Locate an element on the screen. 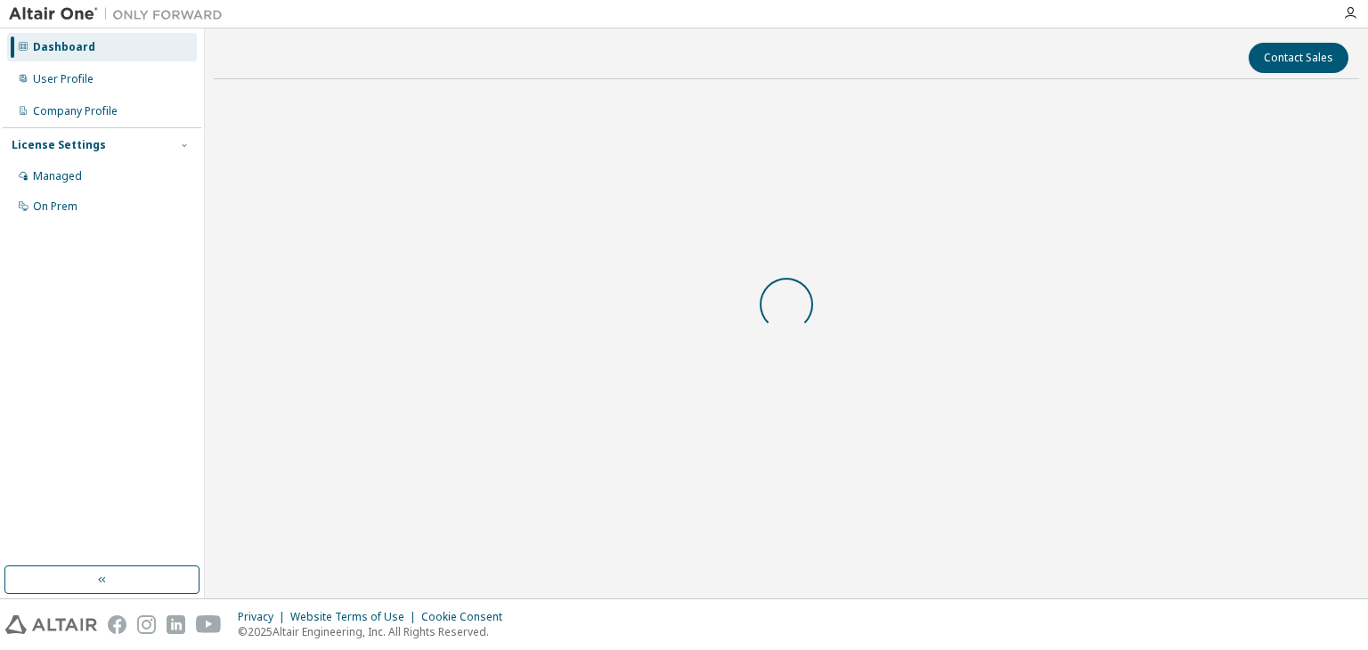 The height and width of the screenshot is (650, 1368). div: Company Profile is located at coordinates (75, 111).